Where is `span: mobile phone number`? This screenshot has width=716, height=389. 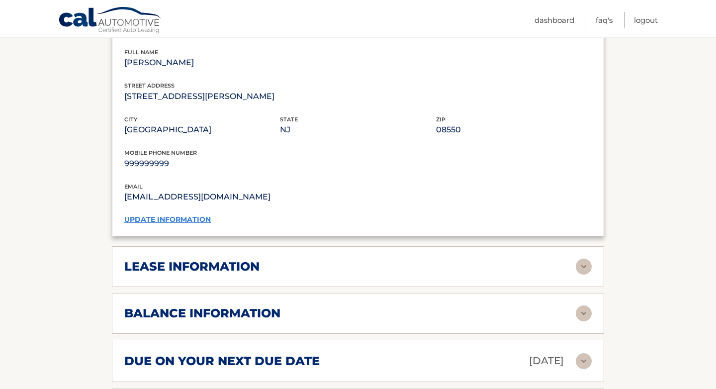 span: mobile phone number is located at coordinates (161, 153).